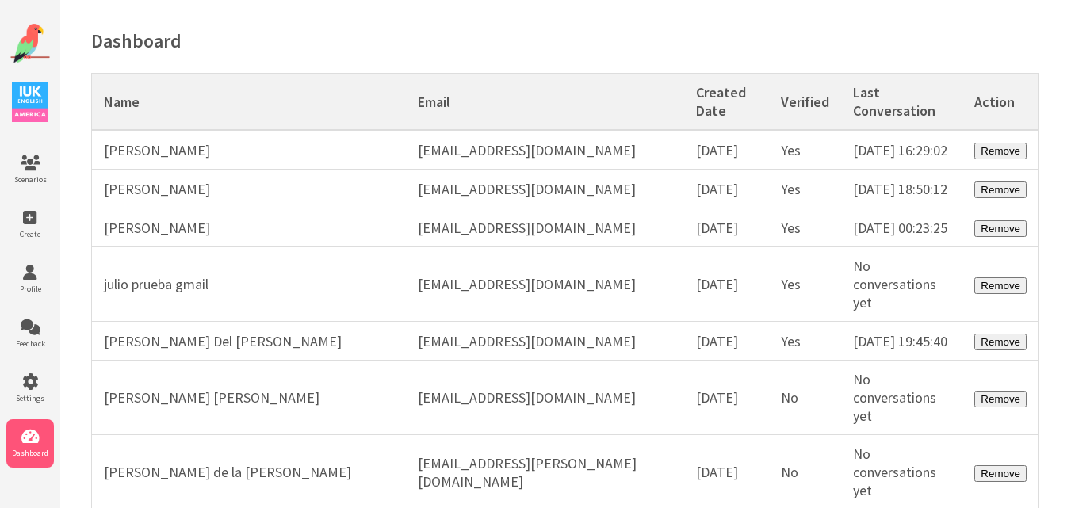 Image resolution: width=1071 pixels, height=508 pixels. Describe the element at coordinates (30, 44) in the screenshot. I see `img: Website Logo` at that location.